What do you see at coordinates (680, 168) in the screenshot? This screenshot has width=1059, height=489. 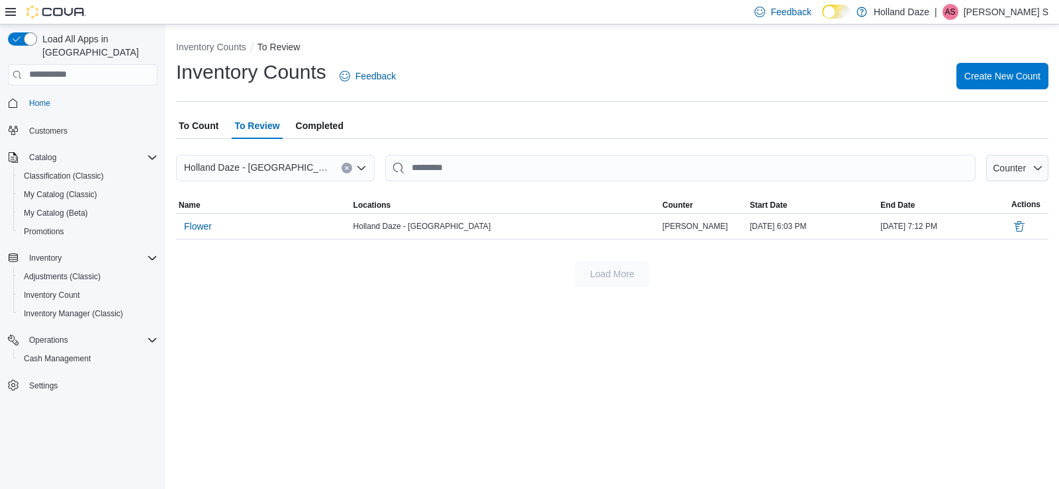 I see `input: This is a search bar. After typing your query, hit enter to filter the results lower in the page.` at bounding box center [680, 168].